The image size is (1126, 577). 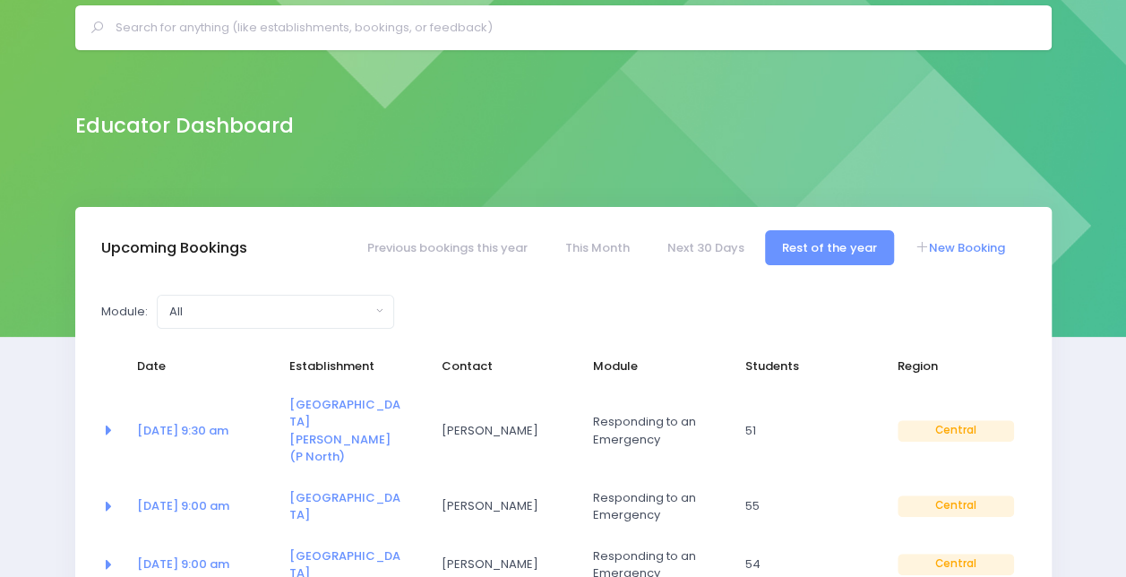 I want to click on span: 51, so click(x=804, y=431).